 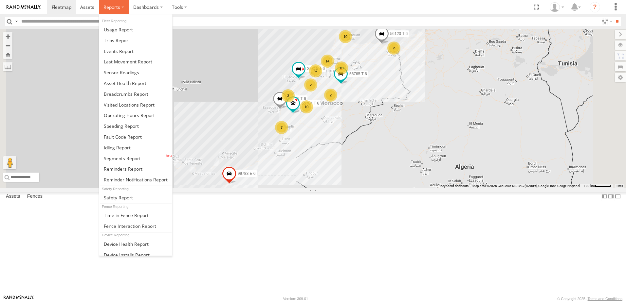 What do you see at coordinates (288, 96) in the screenshot?
I see `div: 3` at bounding box center [288, 96].